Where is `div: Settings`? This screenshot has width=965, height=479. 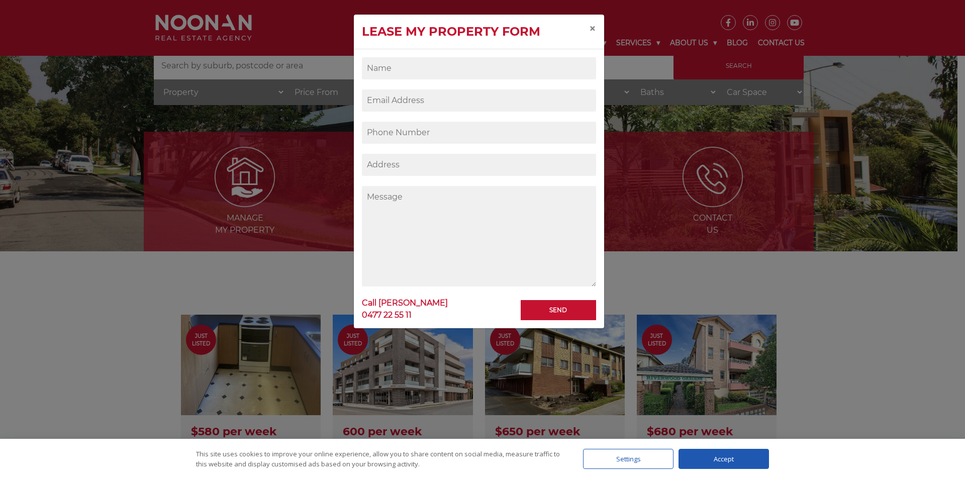 div: Settings is located at coordinates (629, 459).